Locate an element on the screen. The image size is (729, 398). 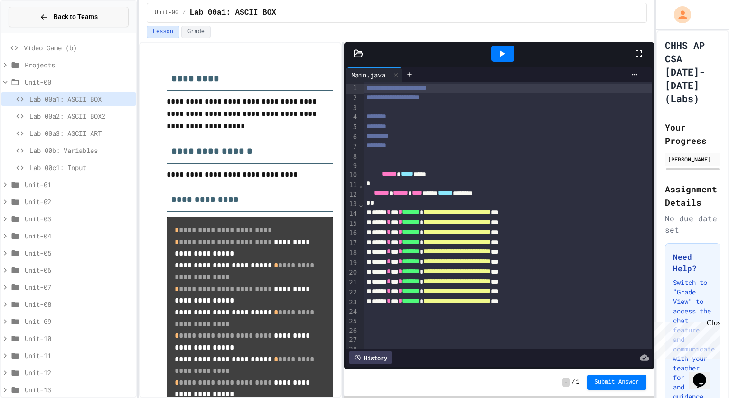
div: 24 is located at coordinates (352, 312).